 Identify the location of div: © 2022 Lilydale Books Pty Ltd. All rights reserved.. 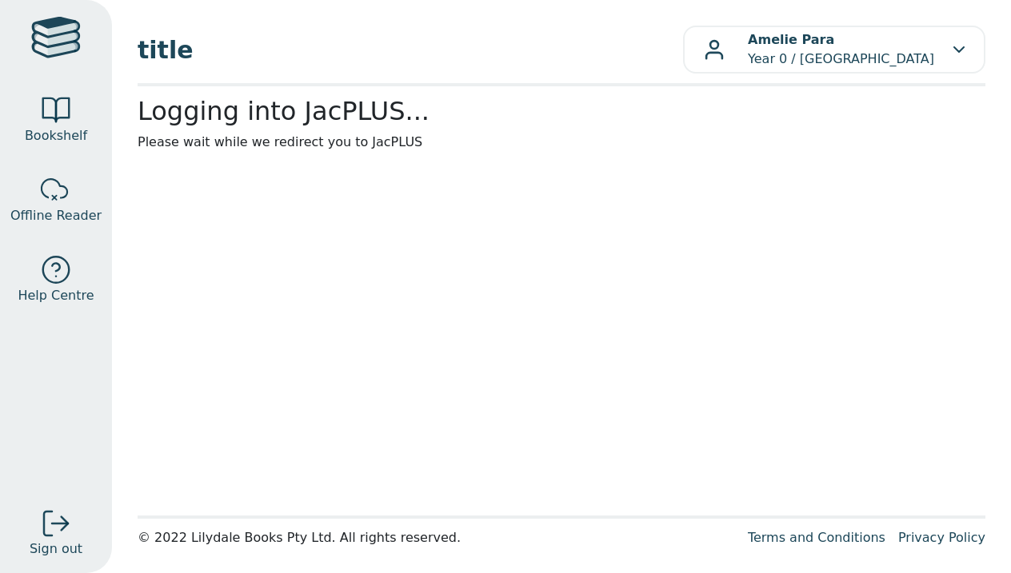
(436, 538).